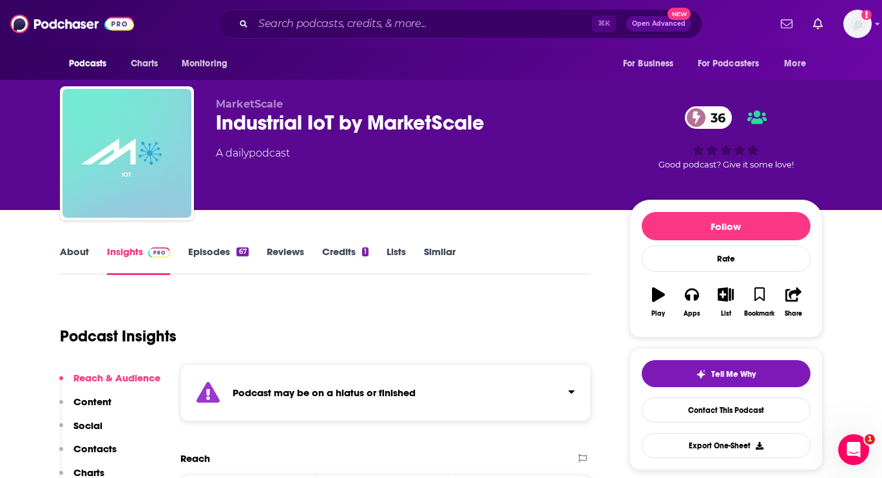 Image resolution: width=882 pixels, height=478 pixels. What do you see at coordinates (793, 302) in the screenshot?
I see `button: Share` at bounding box center [793, 302].